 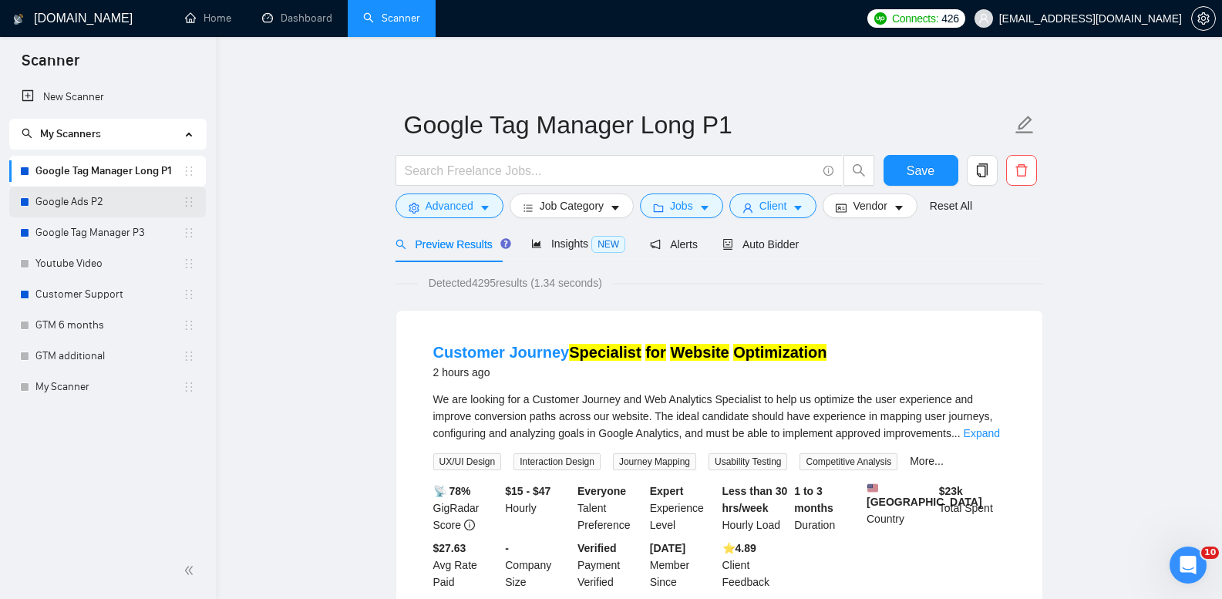 I want to click on span: Journey Mapping, so click(x=654, y=462).